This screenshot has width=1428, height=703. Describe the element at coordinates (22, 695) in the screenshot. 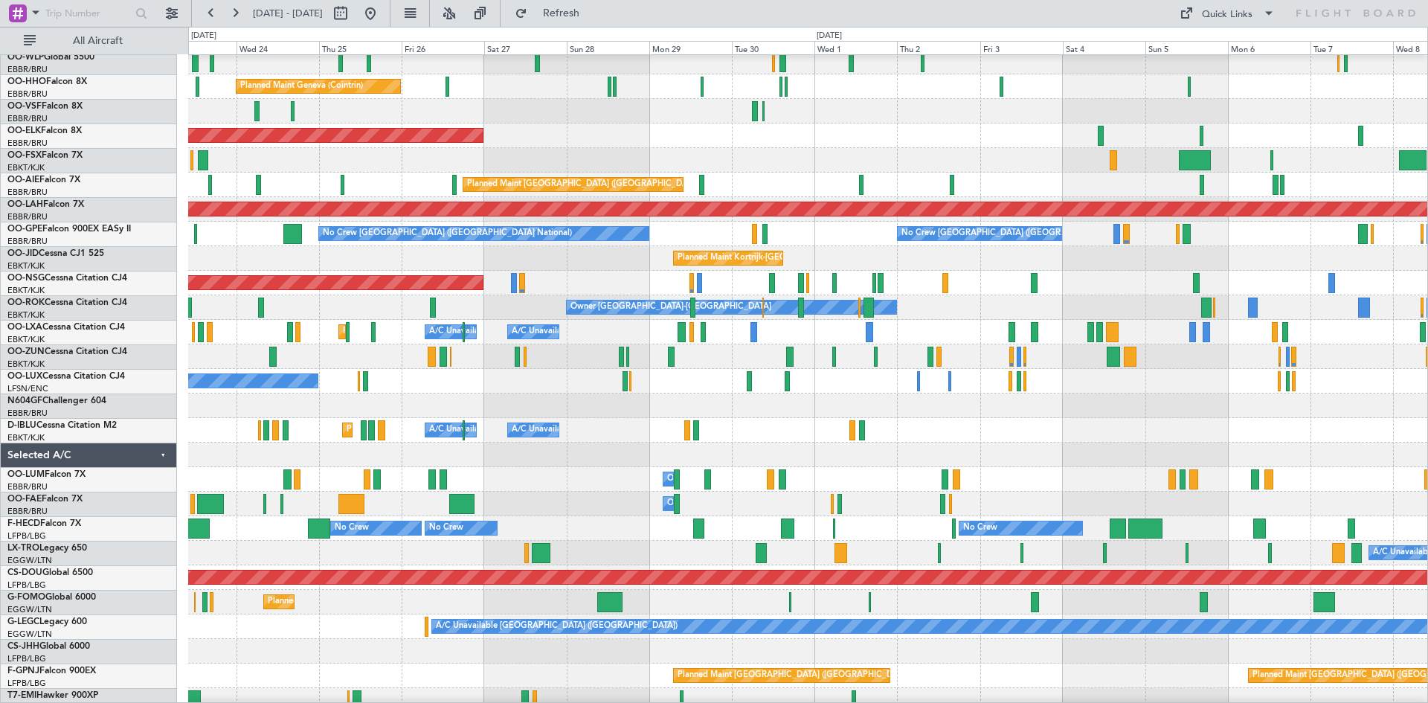

I see `span: T7-EMI` at that location.